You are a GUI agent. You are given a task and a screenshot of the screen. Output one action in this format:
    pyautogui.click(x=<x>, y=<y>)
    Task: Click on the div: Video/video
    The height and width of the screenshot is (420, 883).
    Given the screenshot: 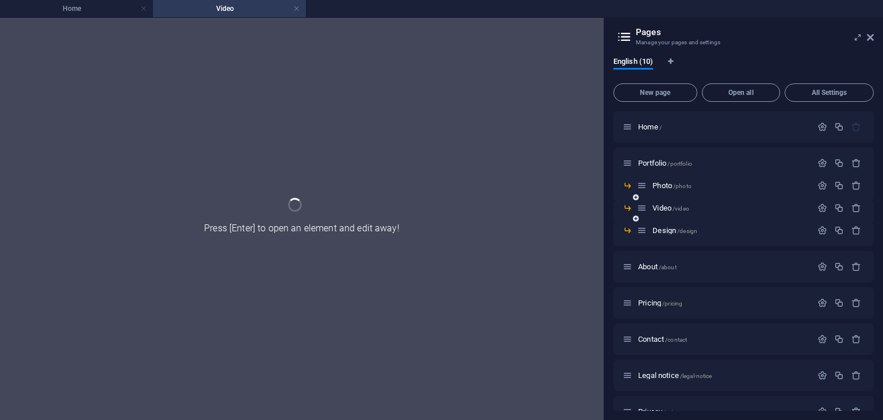 What is the action you would take?
    pyautogui.click(x=730, y=208)
    